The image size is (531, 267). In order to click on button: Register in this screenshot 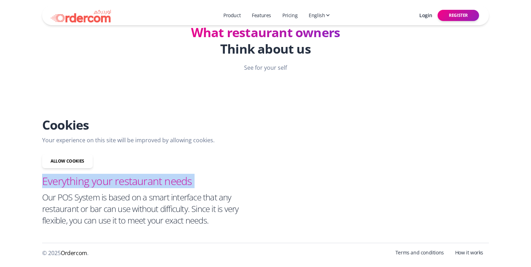, I will do `click(458, 15)`.